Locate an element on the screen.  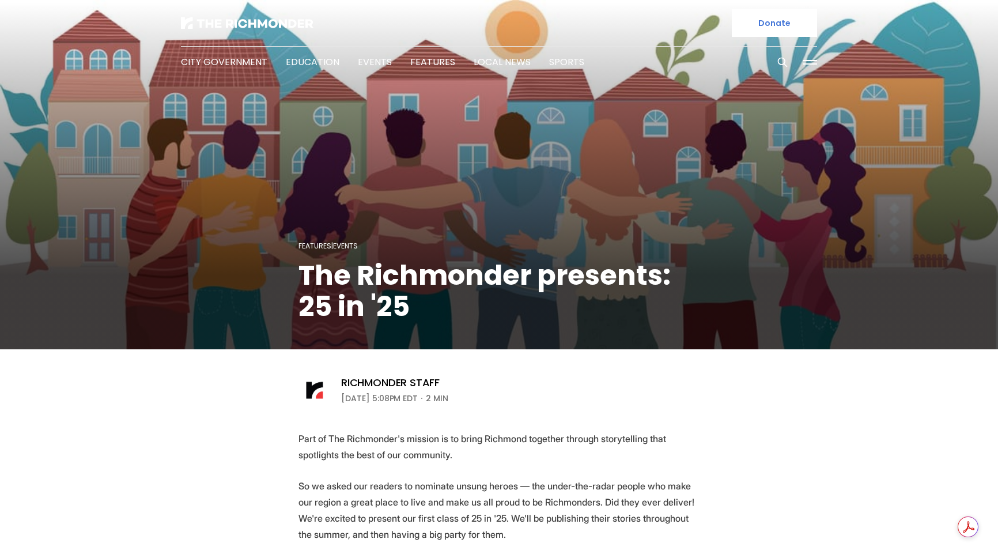
a: Local News is located at coordinates (502, 62).